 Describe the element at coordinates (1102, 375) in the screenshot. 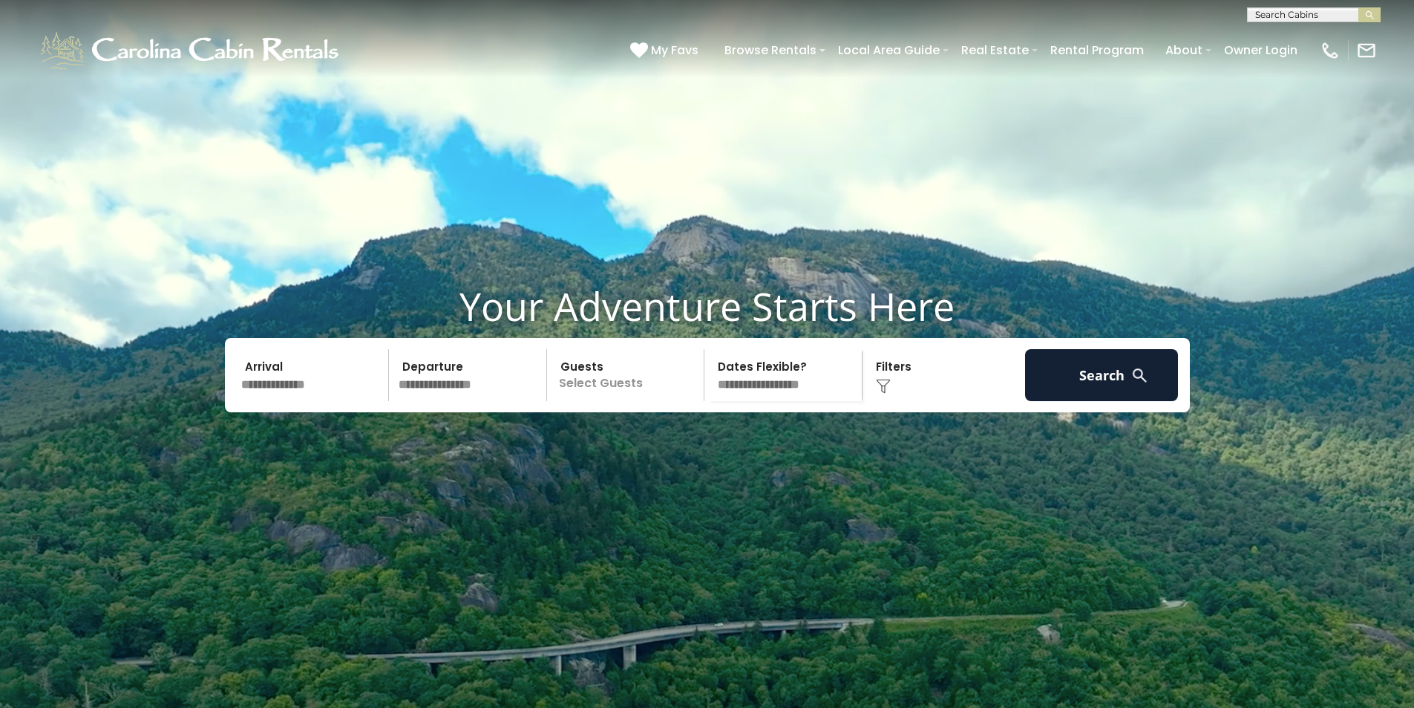

I see `button: Search` at that location.